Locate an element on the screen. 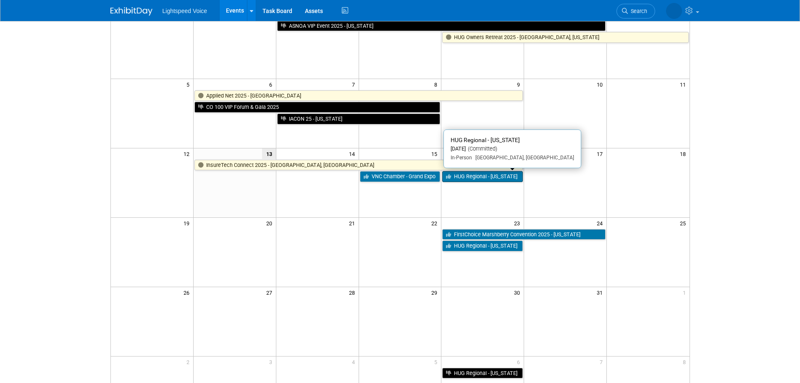  span: 3 is located at coordinates (272, 361).